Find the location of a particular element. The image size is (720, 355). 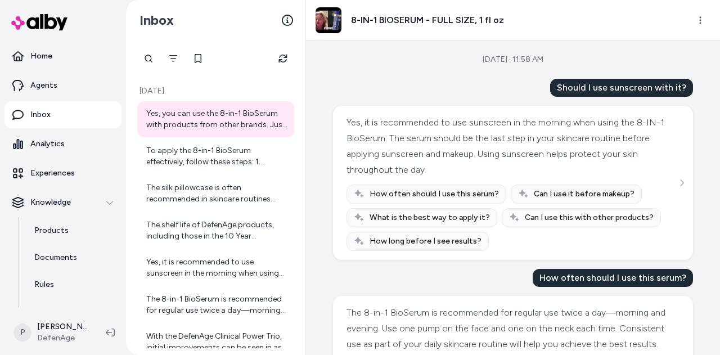

a: To apply the 8-in-1 BioSerum effectively, follow these steps: 1. Cleanse Your Face: Start with a ... is located at coordinates (215, 156).